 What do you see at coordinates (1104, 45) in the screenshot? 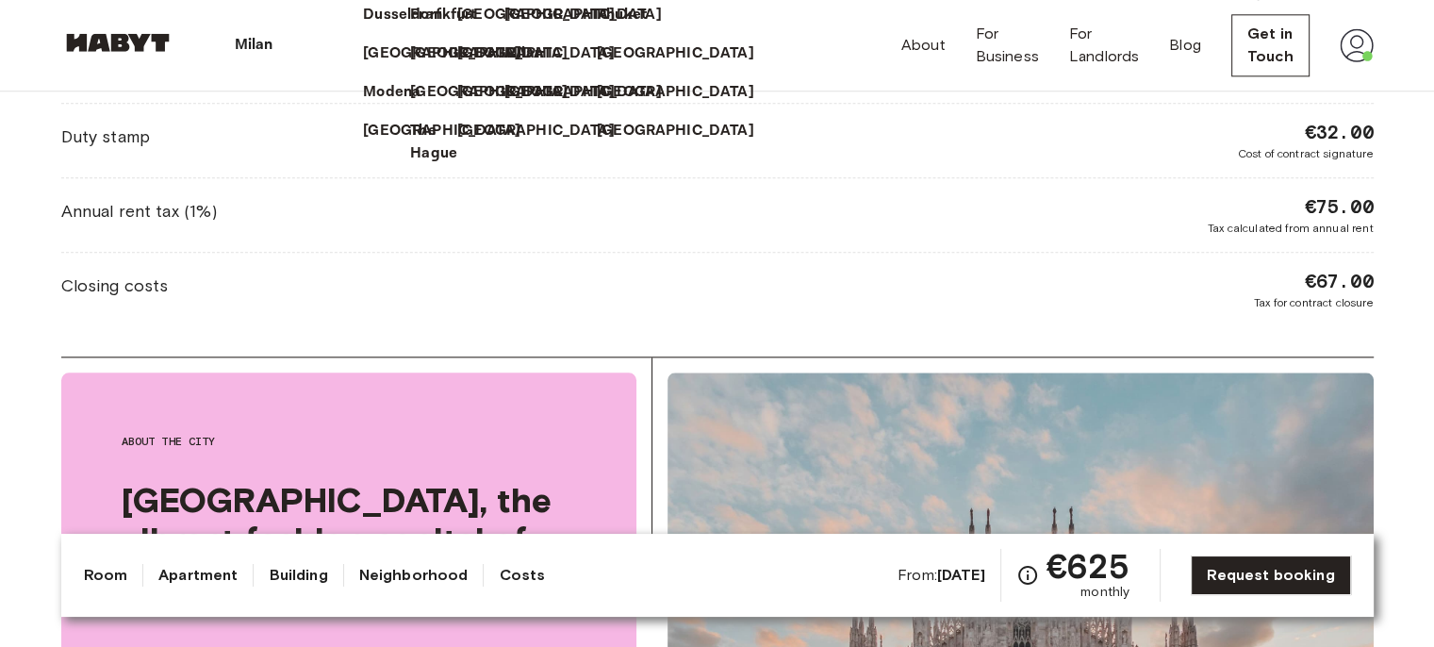
I see `a: For Landlords` at bounding box center [1104, 45].